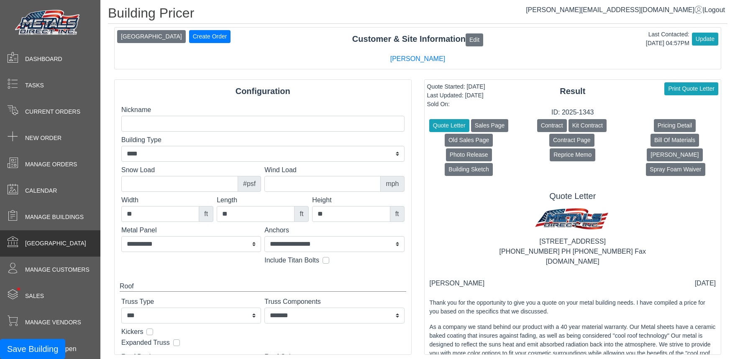 This screenshot has height=359, width=730. Describe the element at coordinates (263, 200) in the screenshot. I see `label: Length` at that location.